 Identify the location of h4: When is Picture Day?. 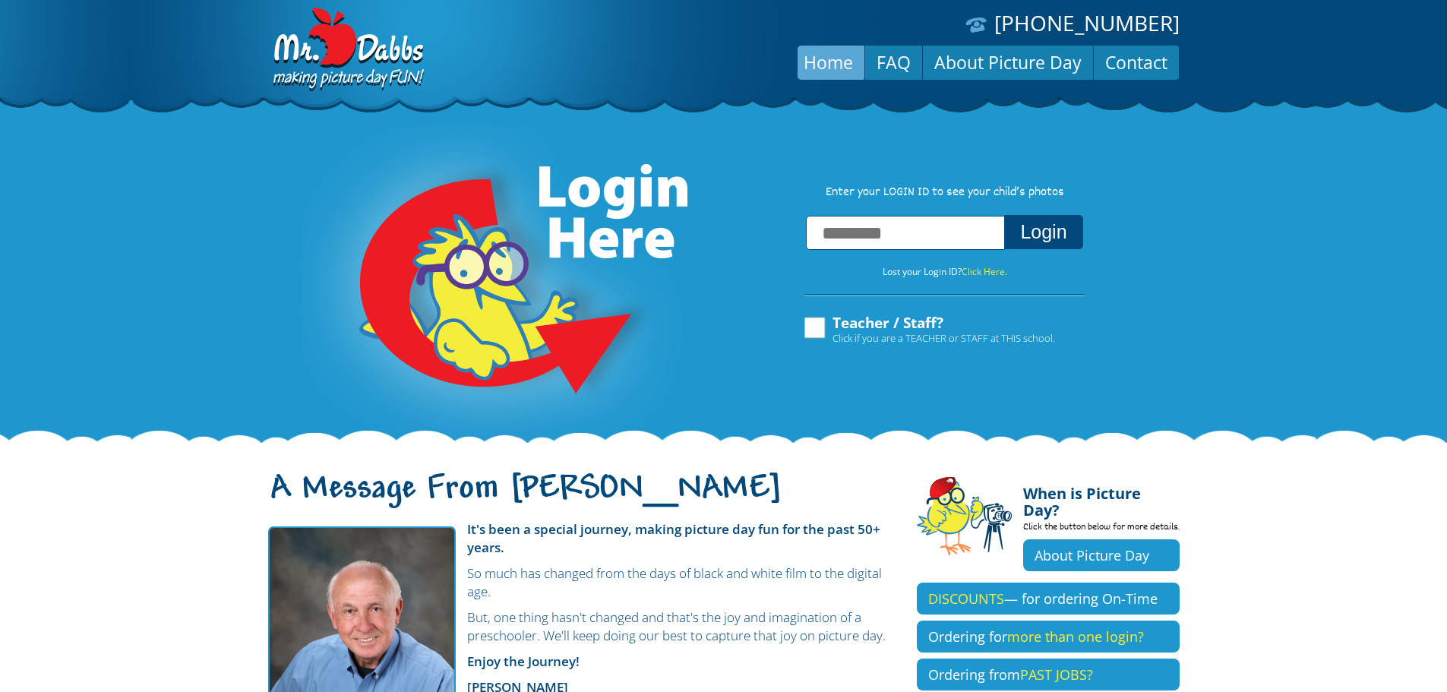
(1102, 498).